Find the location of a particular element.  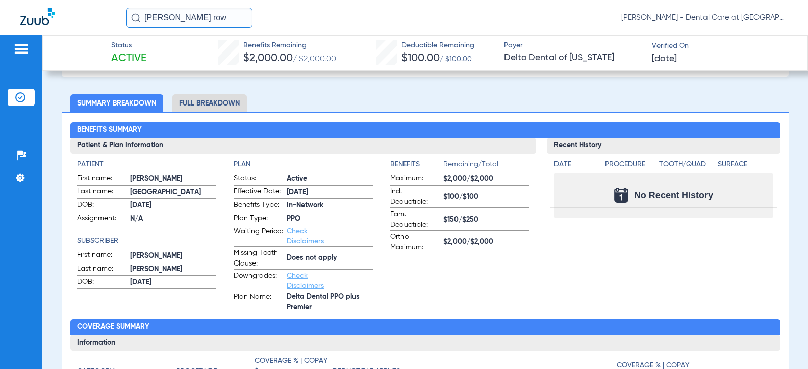

app-breakdown-title: Date is located at coordinates (575, 166).